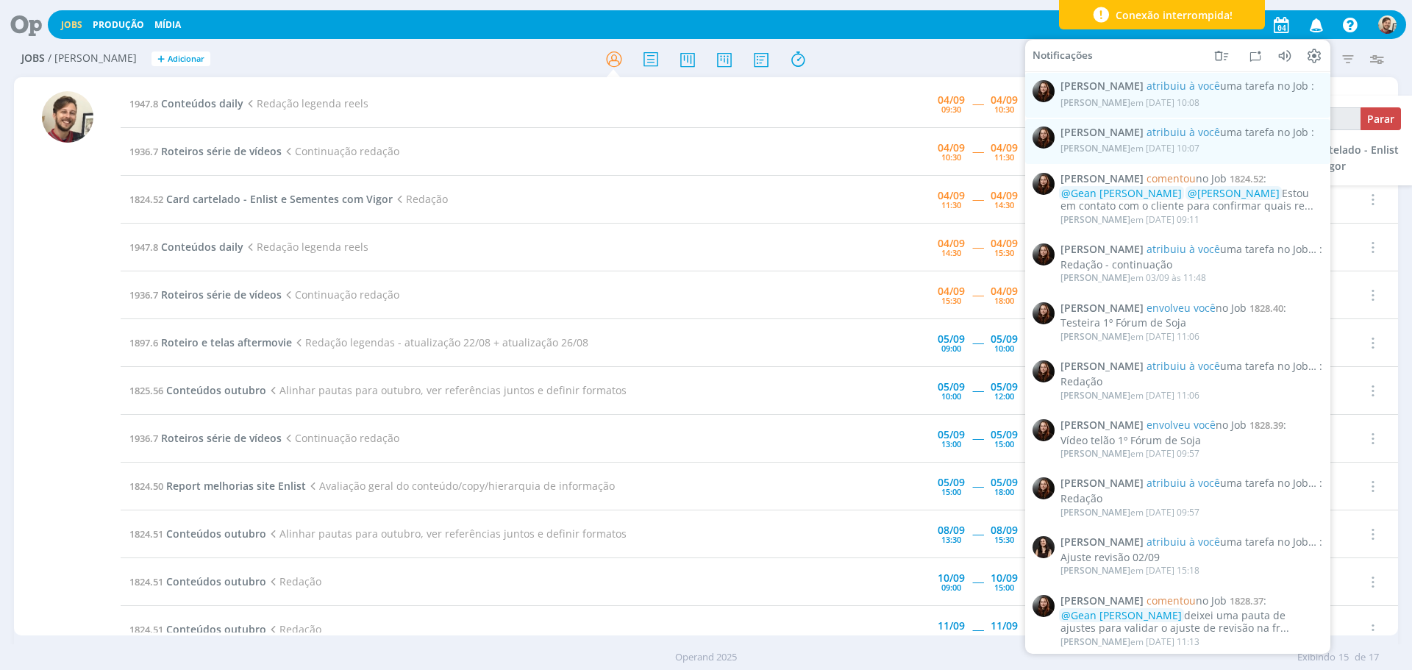  Describe the element at coordinates (1063, 55) in the screenshot. I see `span: Notificações` at that location.